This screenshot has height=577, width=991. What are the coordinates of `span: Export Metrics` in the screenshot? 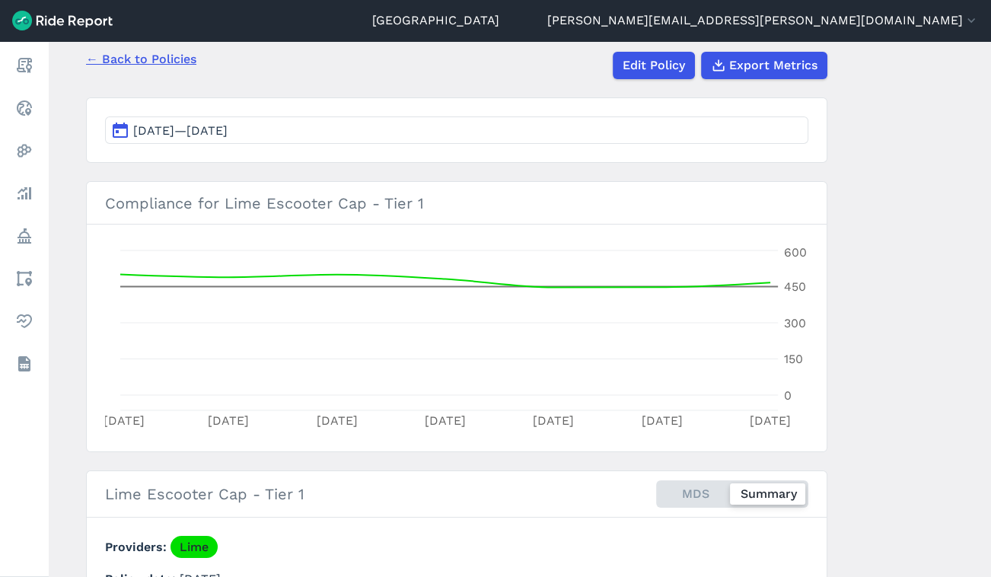 It's located at (773, 65).